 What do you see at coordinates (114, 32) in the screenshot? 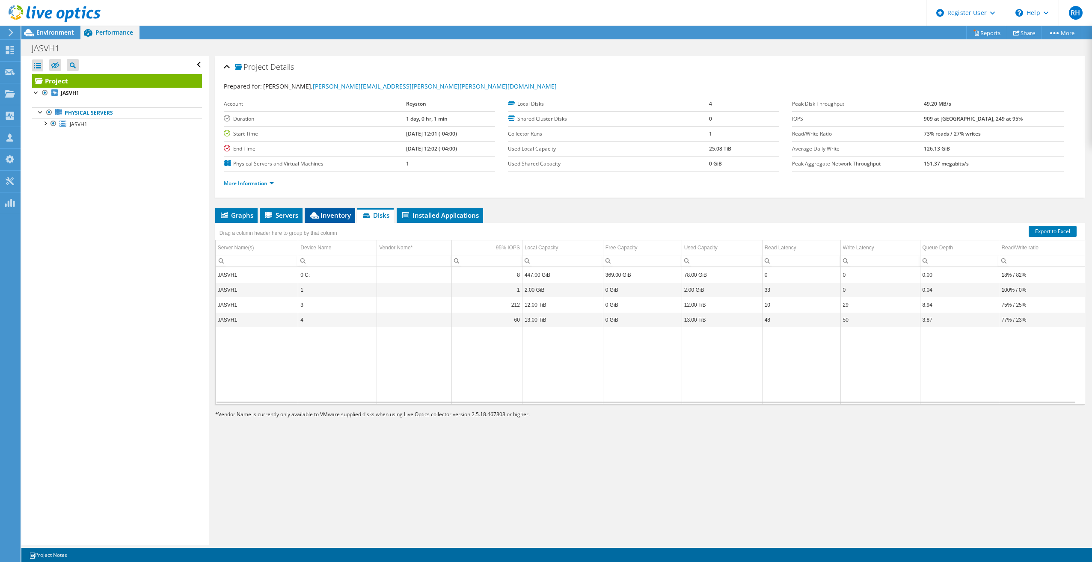
I see `span: Performance` at bounding box center [114, 32].